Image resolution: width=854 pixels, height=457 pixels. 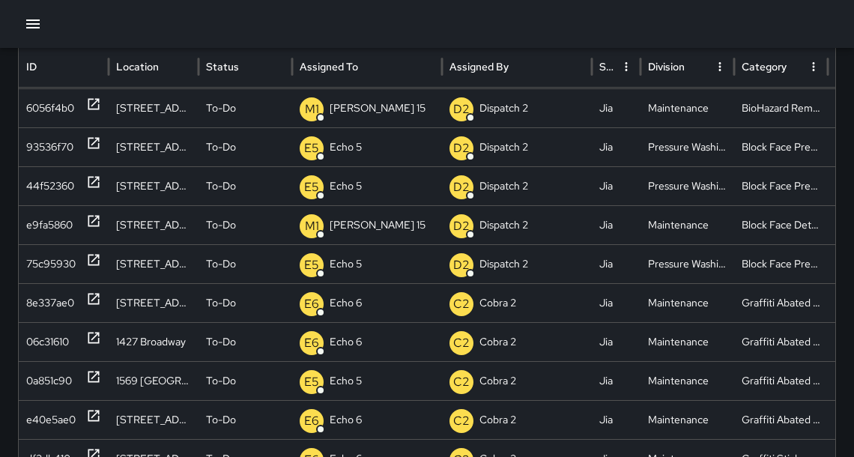 What do you see at coordinates (51, 264) in the screenshot?
I see `div: 75c95930` at bounding box center [51, 264].